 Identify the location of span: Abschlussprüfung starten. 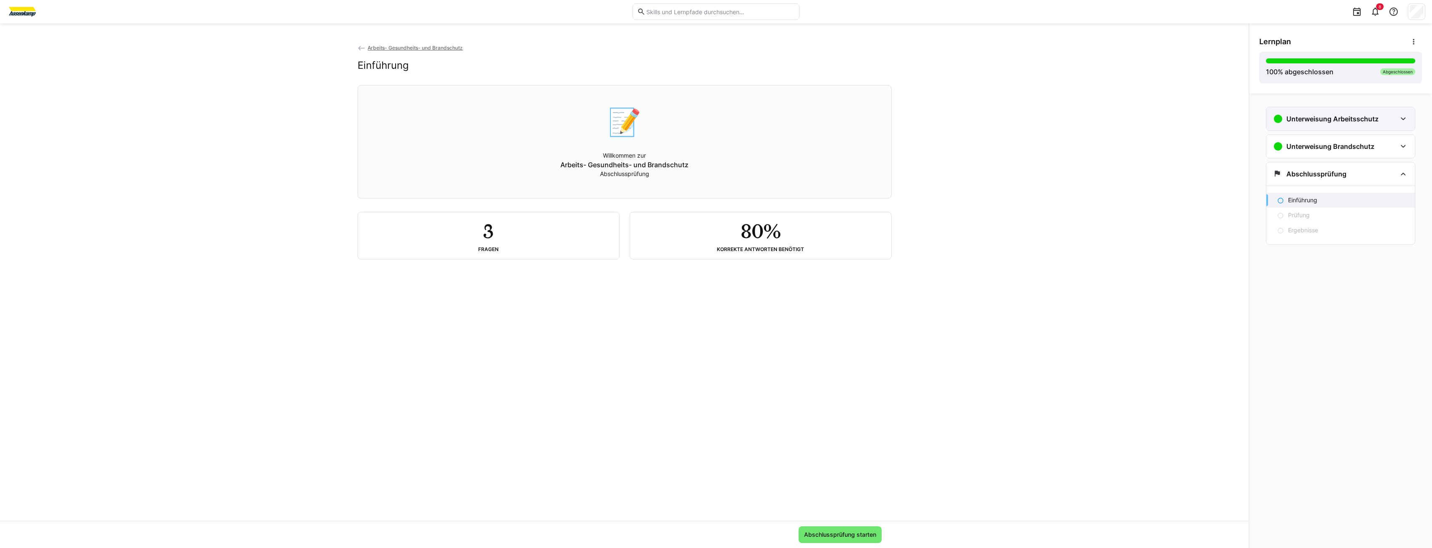
(840, 535).